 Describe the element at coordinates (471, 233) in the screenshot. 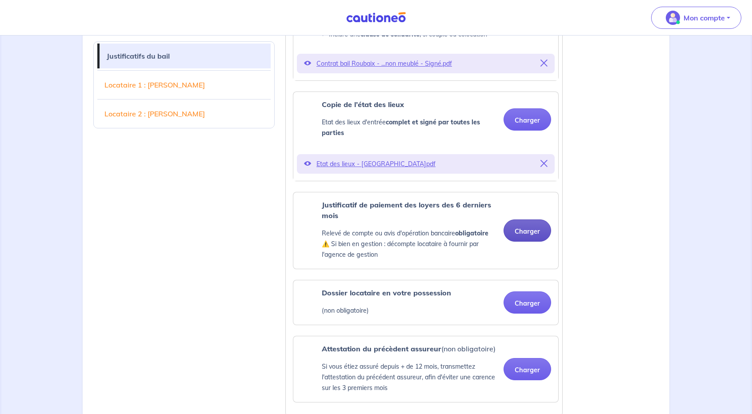

I see `strong: obligatoire` at that location.